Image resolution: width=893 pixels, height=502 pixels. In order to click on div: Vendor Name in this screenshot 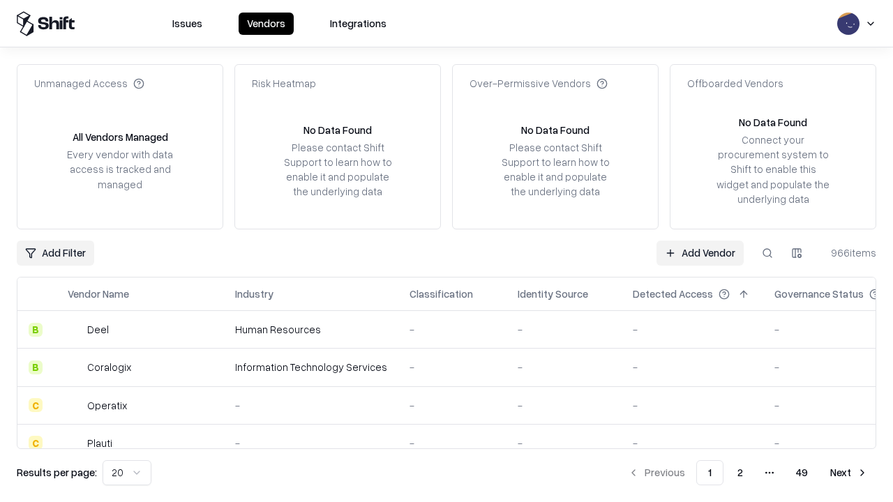, I will do `click(98, 294)`.